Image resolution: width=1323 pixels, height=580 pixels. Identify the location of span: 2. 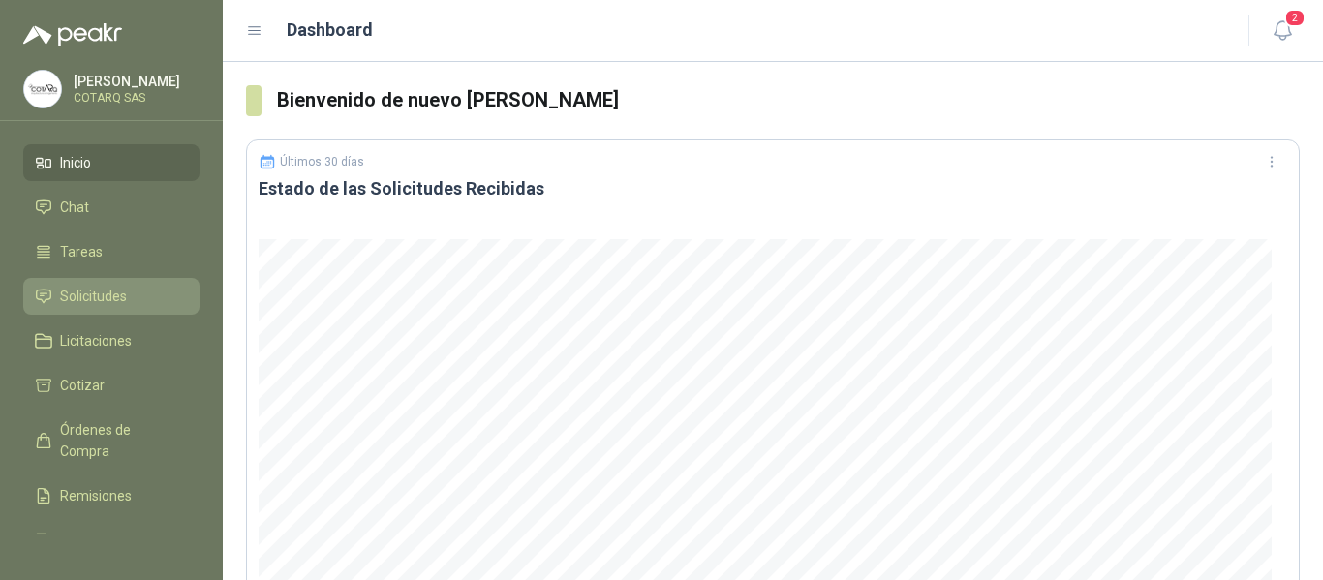
(1295, 17).